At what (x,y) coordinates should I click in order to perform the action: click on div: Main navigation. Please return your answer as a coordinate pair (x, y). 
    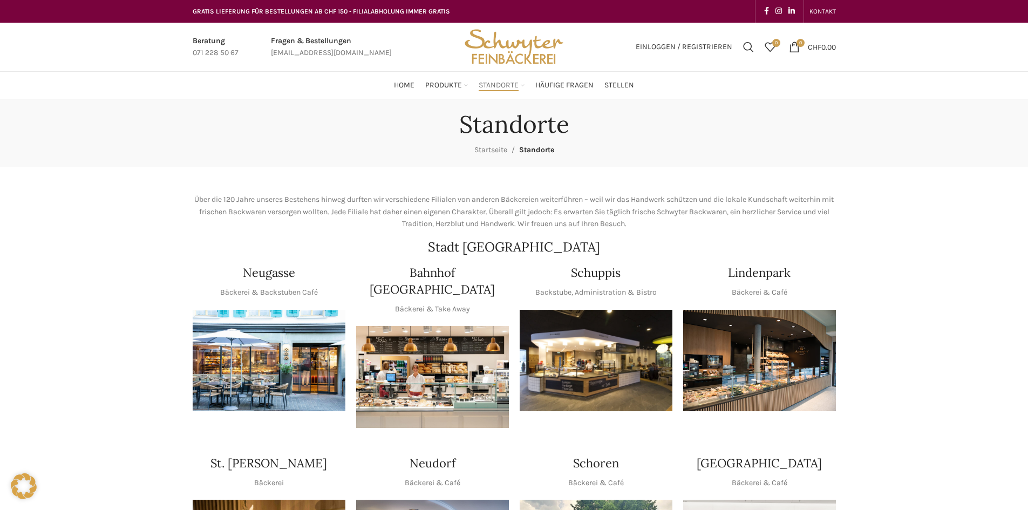
    Looking at the image, I should click on (514, 85).